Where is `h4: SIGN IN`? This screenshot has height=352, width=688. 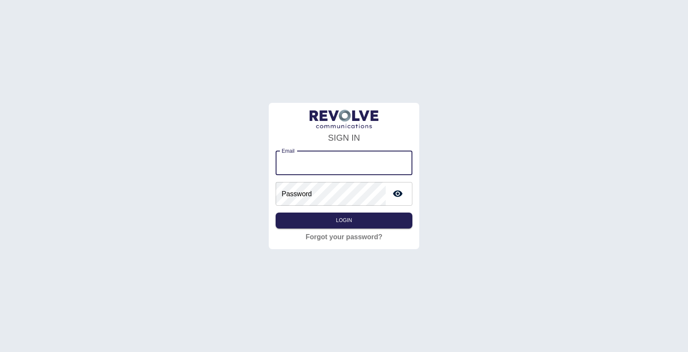
h4: SIGN IN is located at coordinates (344, 138).